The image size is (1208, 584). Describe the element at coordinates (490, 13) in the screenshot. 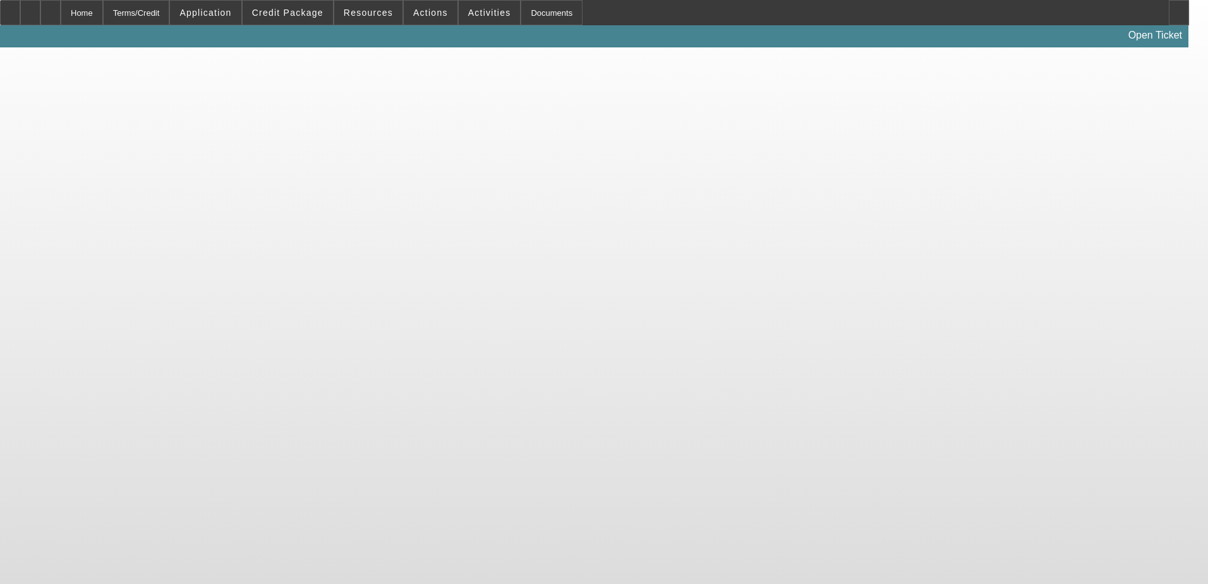

I see `button: Activities` at that location.